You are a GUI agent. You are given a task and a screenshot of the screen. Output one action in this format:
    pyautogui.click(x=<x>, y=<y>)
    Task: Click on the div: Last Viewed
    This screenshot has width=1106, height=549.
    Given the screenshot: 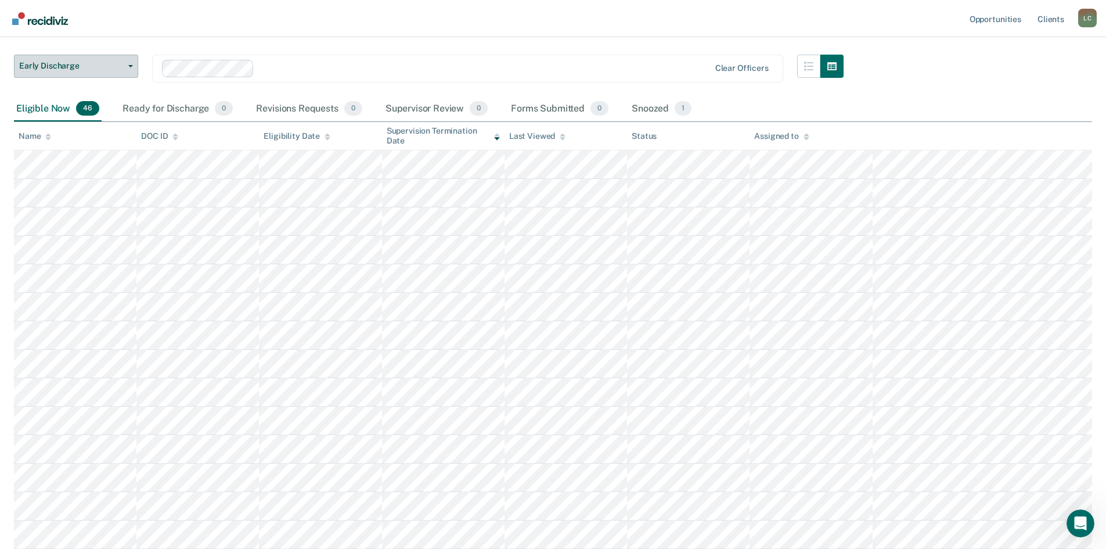 What is the action you would take?
    pyautogui.click(x=537, y=136)
    